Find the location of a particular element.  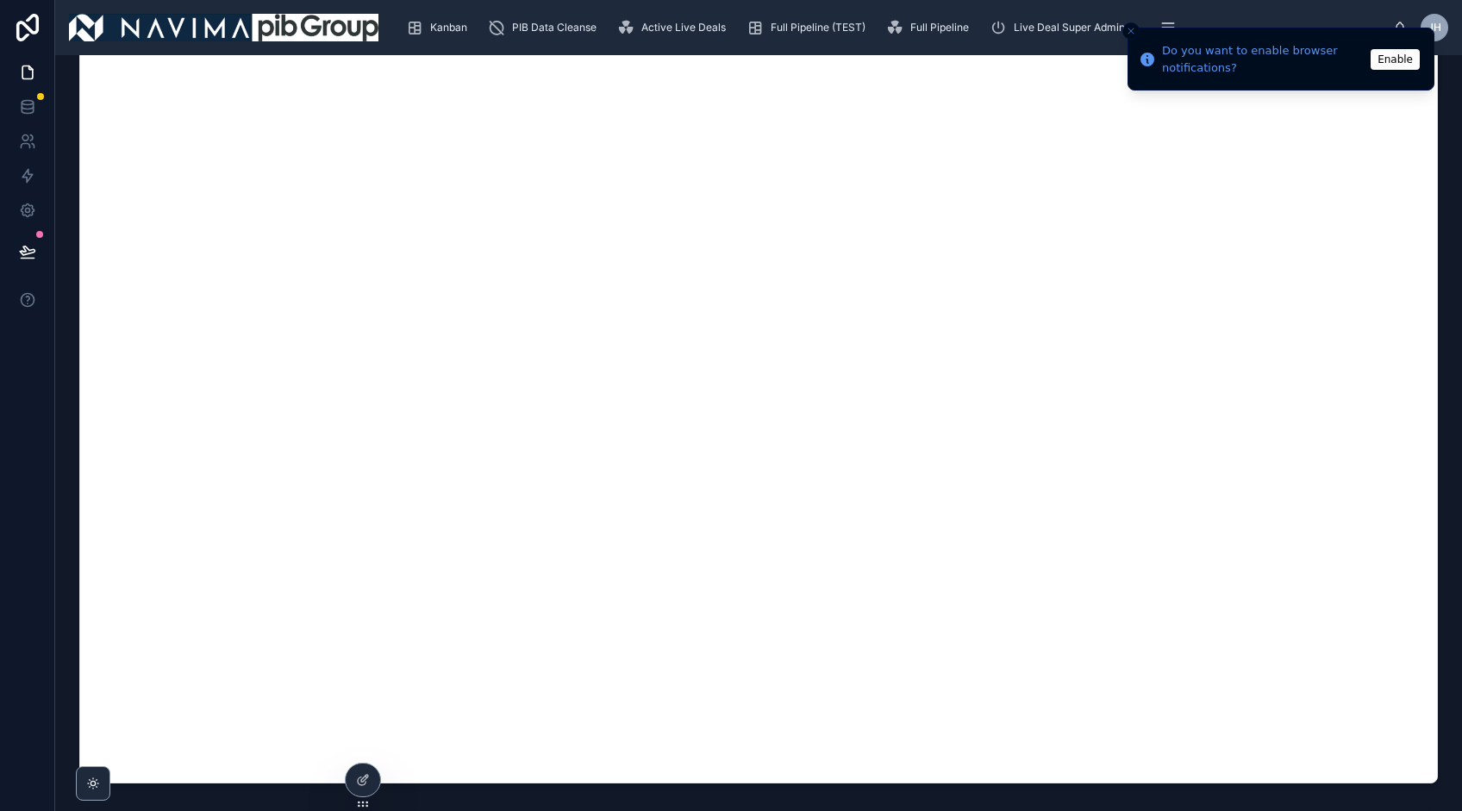

span: JH is located at coordinates (1434, 28).